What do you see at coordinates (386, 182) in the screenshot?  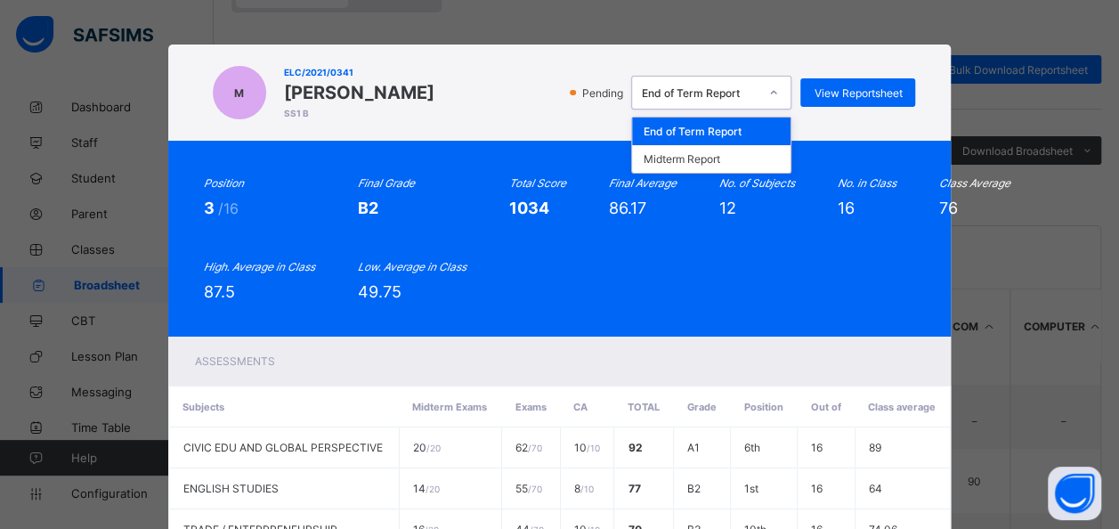 I see `i: Final Grade` at bounding box center [386, 182].